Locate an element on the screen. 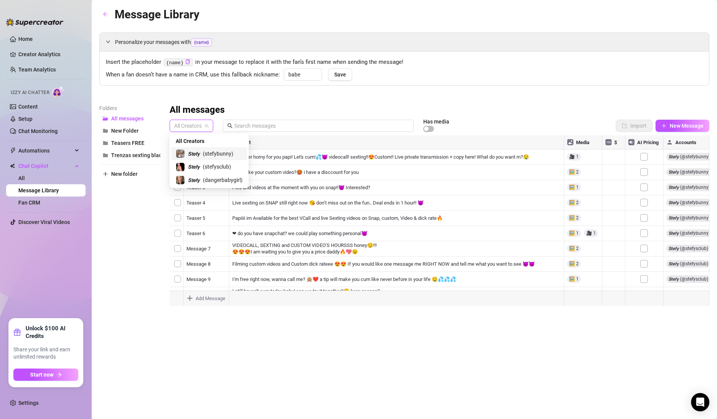  code: {name} is located at coordinates (178, 62).